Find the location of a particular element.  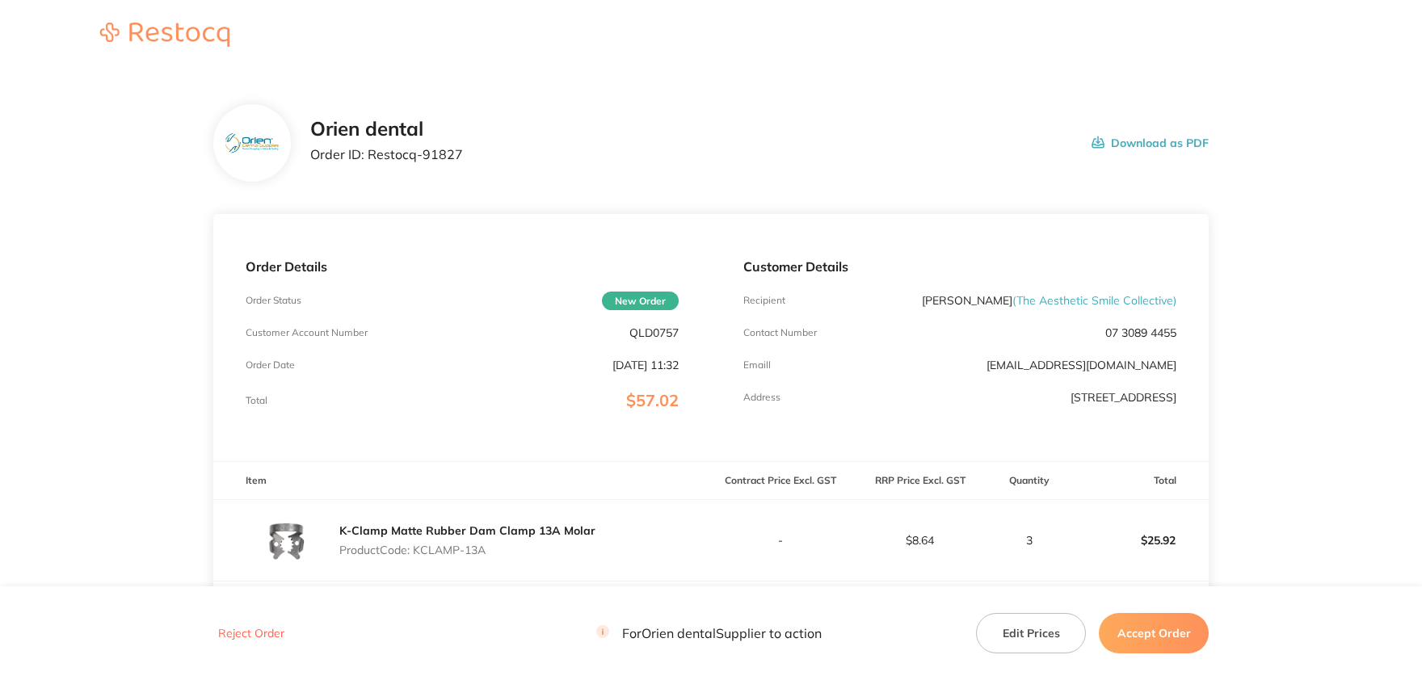

p: Order Status is located at coordinates (273, 301).